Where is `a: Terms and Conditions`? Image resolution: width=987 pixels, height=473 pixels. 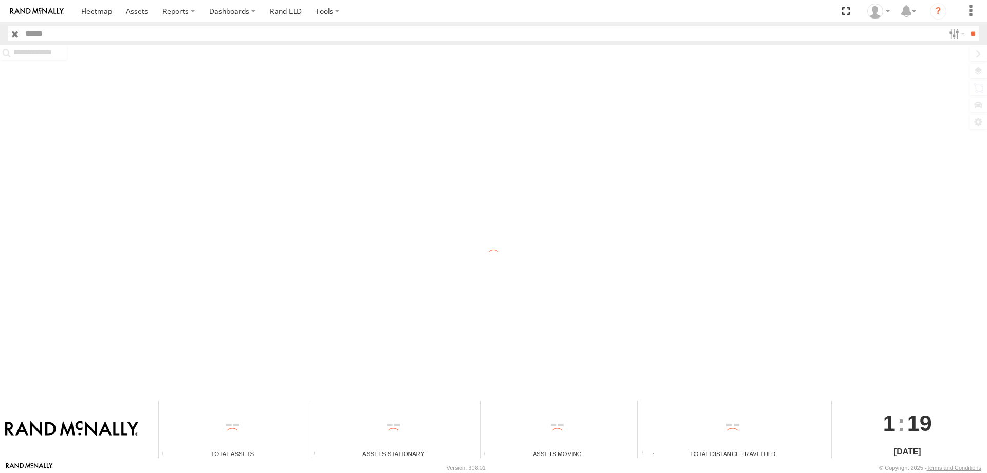 a: Terms and Conditions is located at coordinates (955, 468).